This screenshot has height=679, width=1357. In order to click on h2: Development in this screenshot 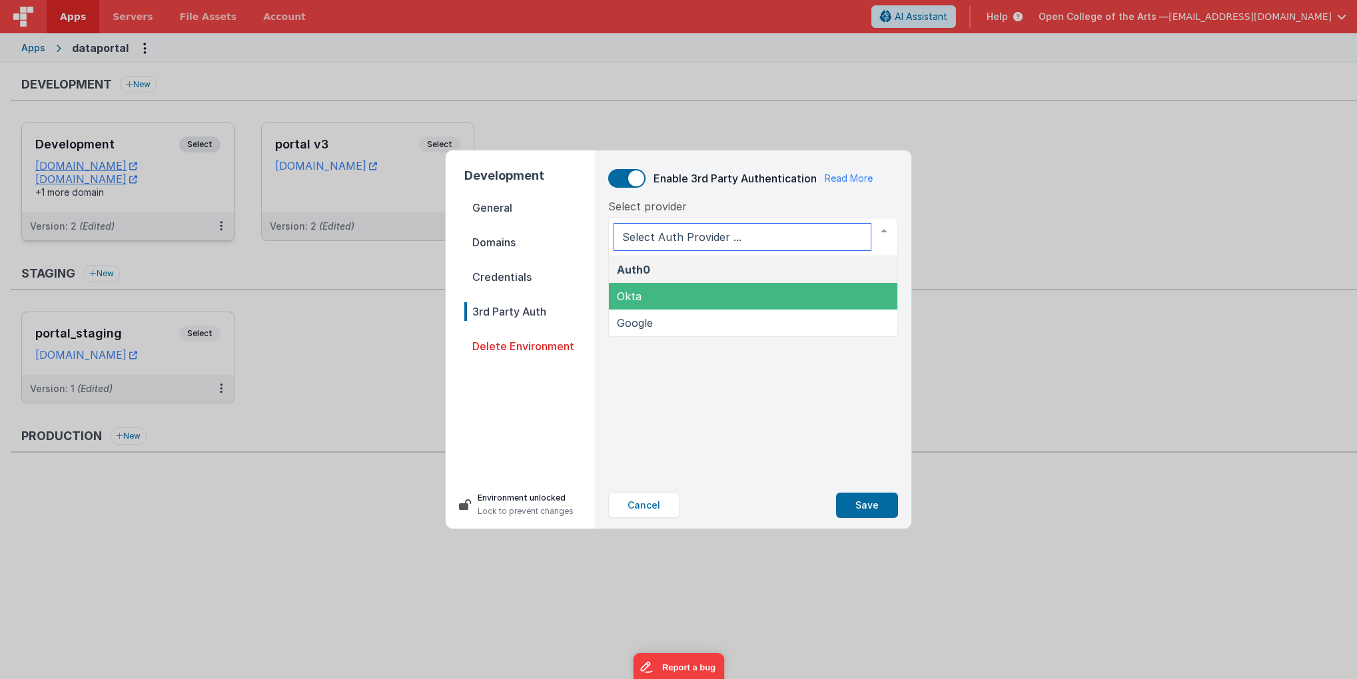, I will do `click(530, 176)`.